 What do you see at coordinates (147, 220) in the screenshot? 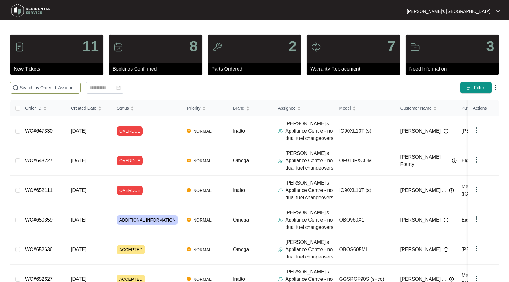
I see `span: ADDITIONAL INFORMATION` at bounding box center [147, 220].